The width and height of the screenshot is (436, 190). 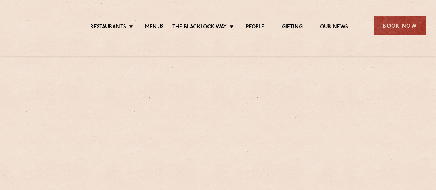 What do you see at coordinates (108, 28) in the screenshot?
I see `a: Restaurants` at bounding box center [108, 28].